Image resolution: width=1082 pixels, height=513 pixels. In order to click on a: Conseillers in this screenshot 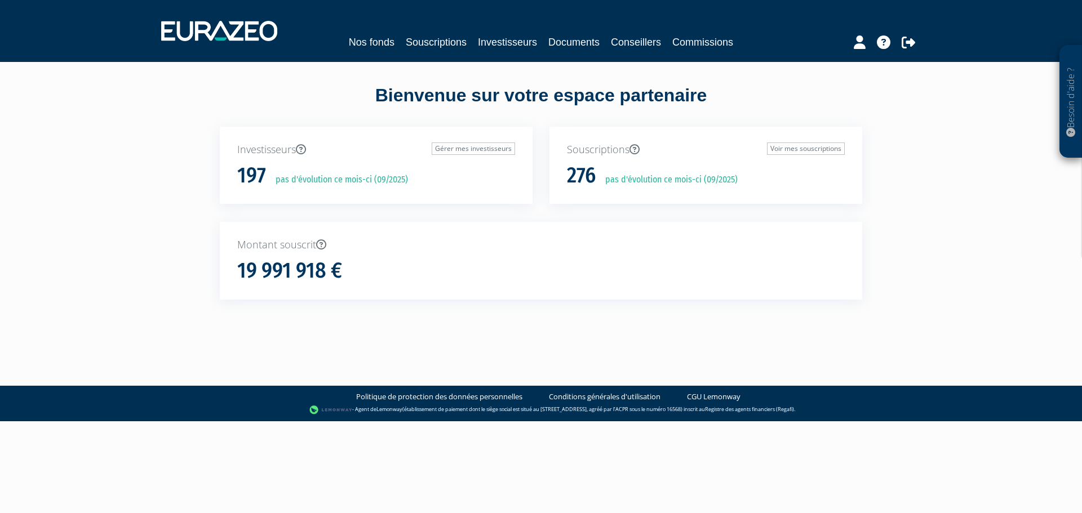, I will do `click(636, 42)`.